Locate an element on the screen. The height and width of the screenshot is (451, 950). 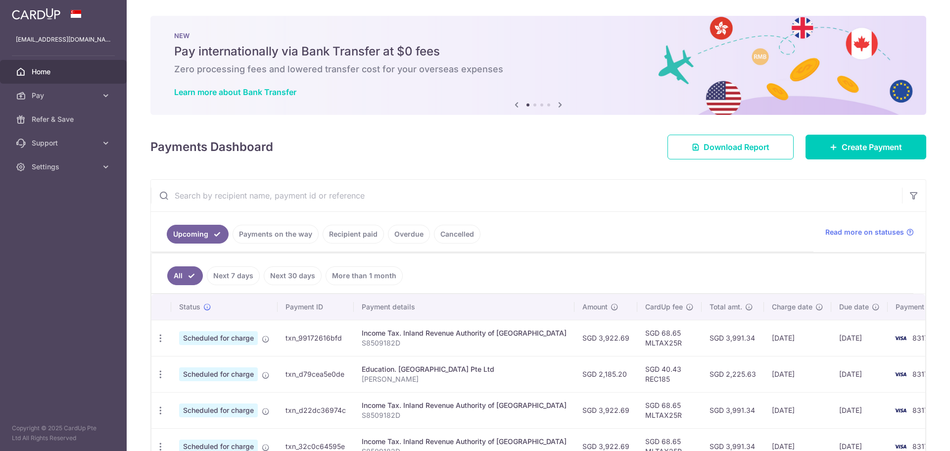
a: Read more on statuses is located at coordinates (869, 232).